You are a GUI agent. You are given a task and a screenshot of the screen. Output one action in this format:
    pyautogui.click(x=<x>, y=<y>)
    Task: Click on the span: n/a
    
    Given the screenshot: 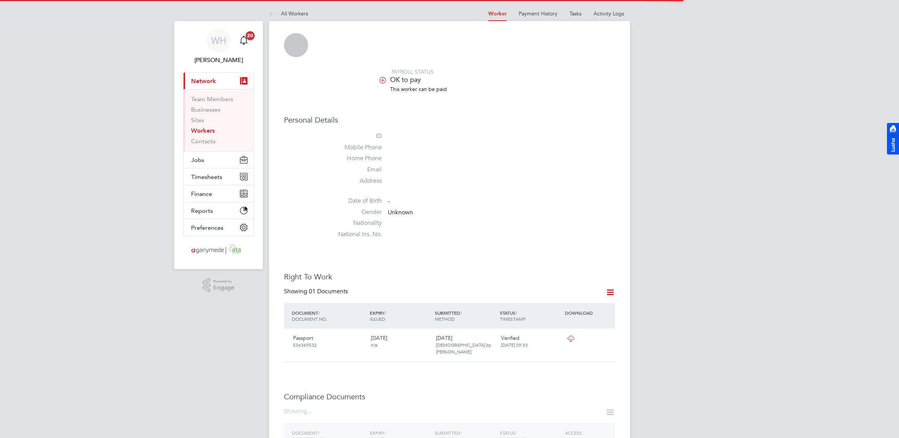 What is the action you would take?
    pyautogui.click(x=374, y=345)
    